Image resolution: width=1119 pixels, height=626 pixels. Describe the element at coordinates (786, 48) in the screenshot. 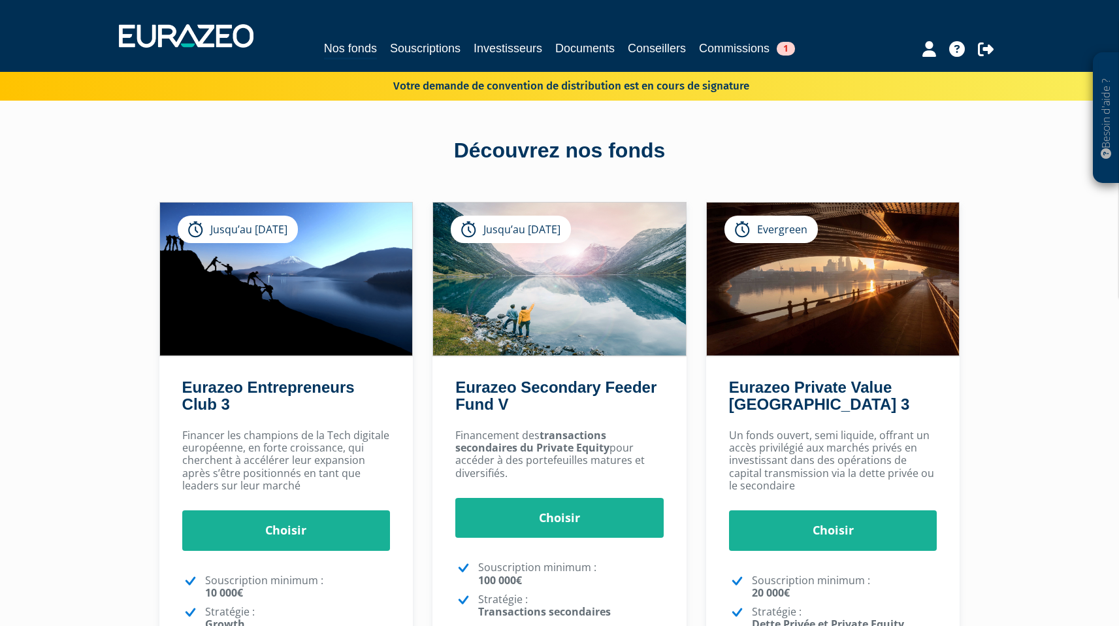

I see `span: 1` at that location.